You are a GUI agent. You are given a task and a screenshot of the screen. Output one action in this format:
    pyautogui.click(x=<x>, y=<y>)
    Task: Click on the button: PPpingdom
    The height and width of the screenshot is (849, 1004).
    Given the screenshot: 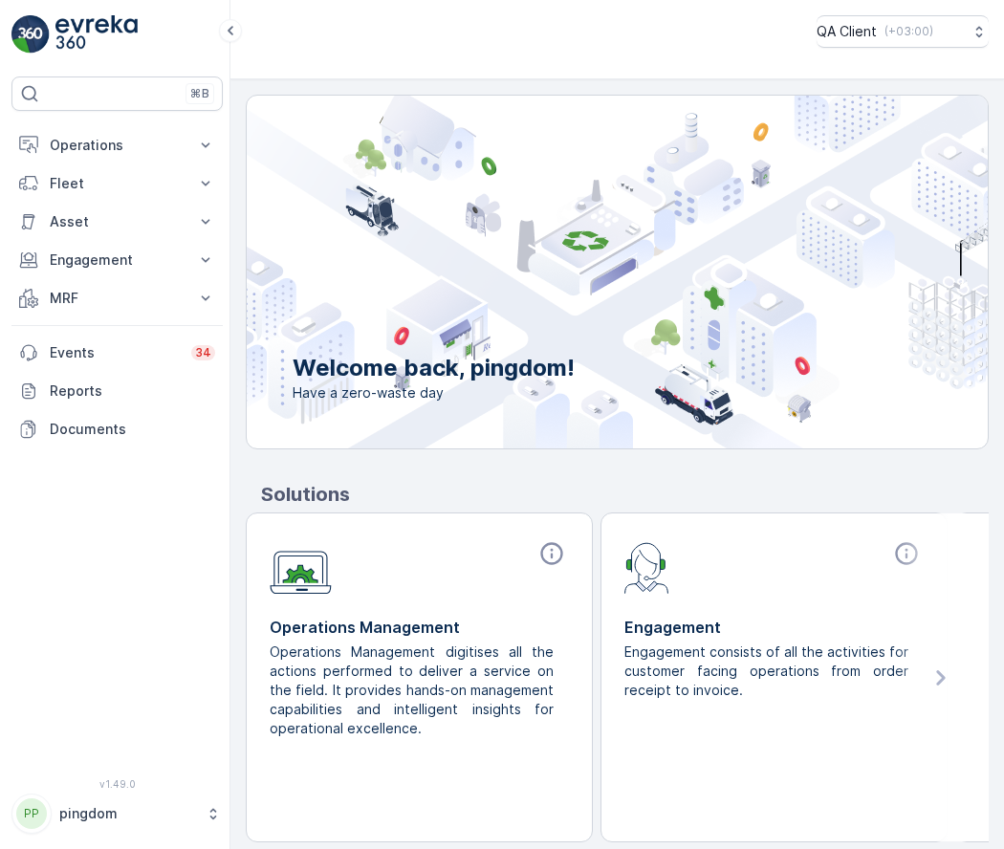 What is the action you would take?
    pyautogui.click(x=117, y=814)
    